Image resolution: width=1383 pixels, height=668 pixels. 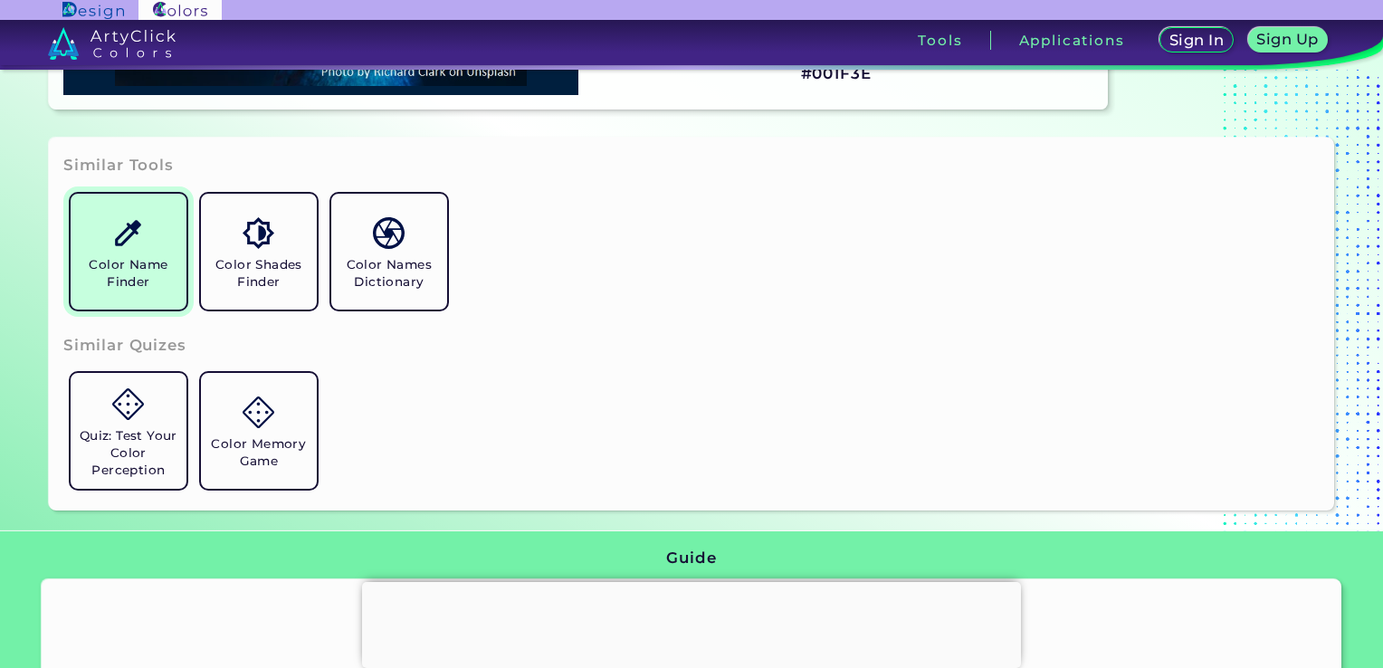 What do you see at coordinates (129, 453) in the screenshot?
I see `h5: Quiz: Test Your Color Perception` at bounding box center [129, 453].